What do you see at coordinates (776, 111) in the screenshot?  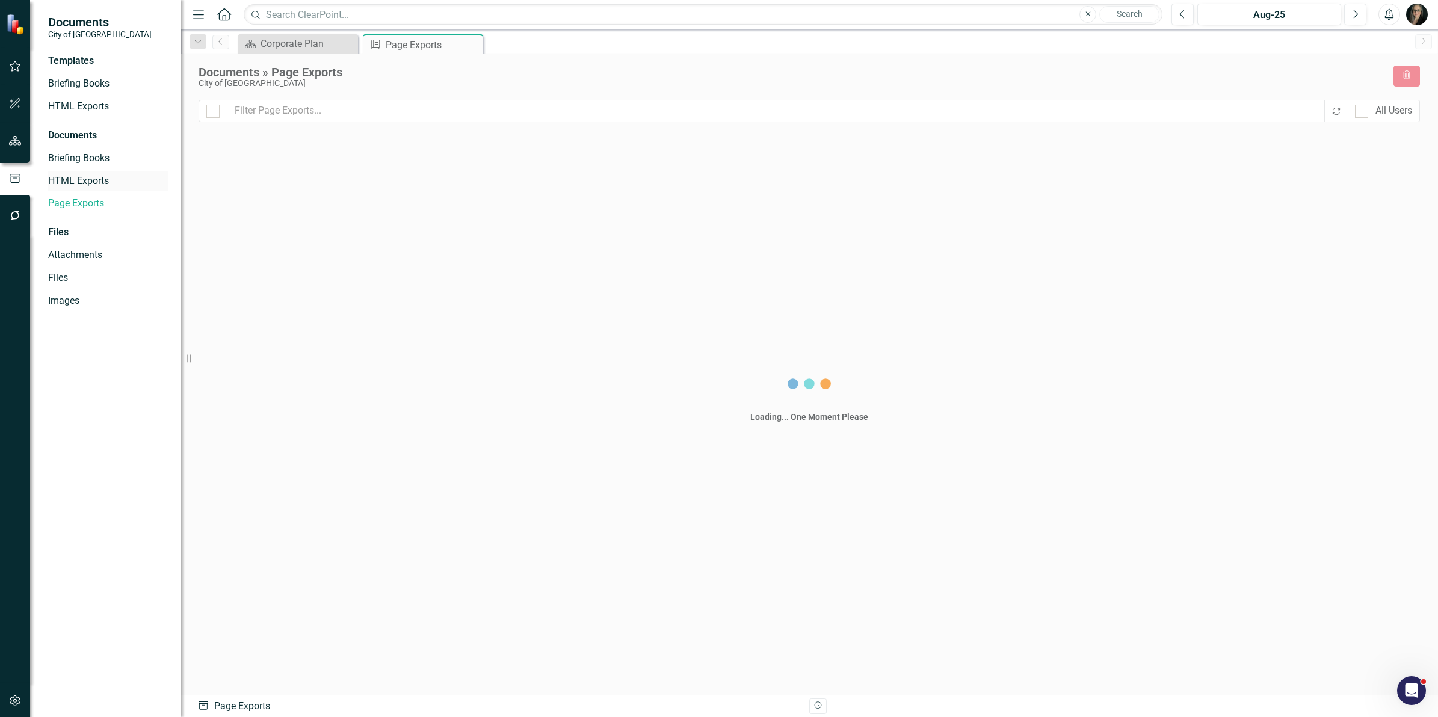 I see `input: Filter Page Exports...` at bounding box center [776, 111].